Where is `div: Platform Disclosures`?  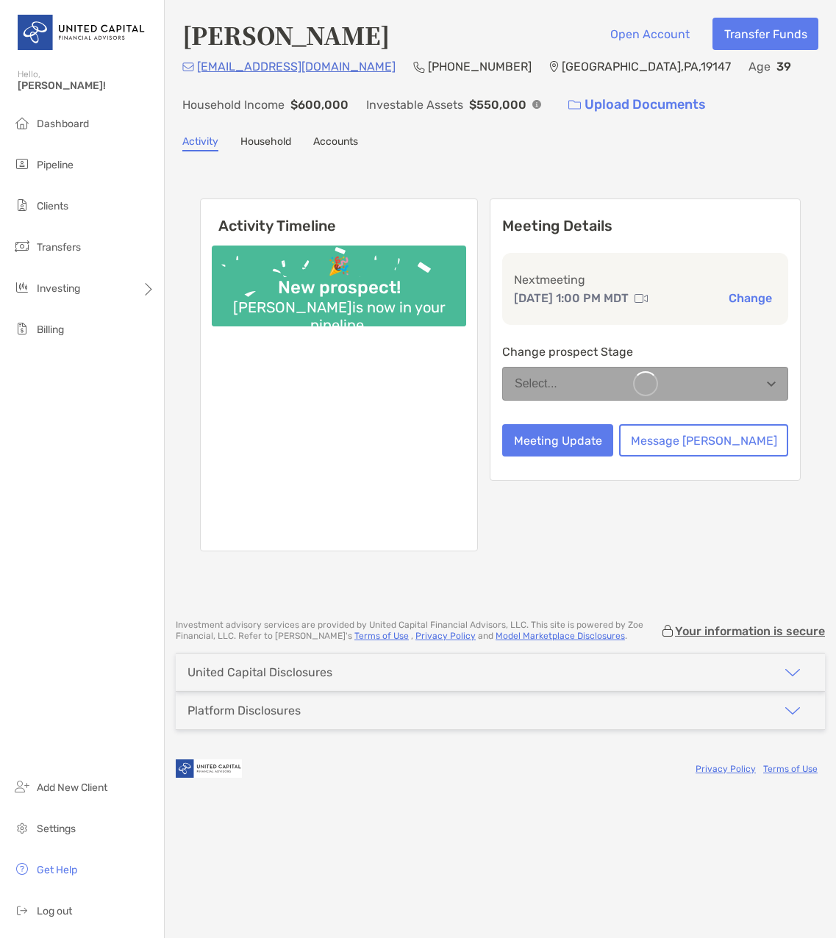
div: Platform Disclosures is located at coordinates (244, 710).